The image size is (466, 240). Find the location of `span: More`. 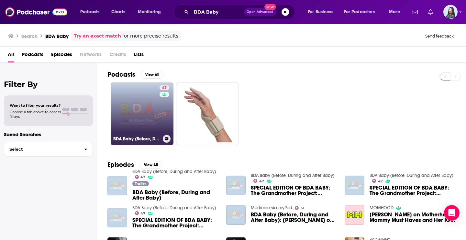

span: More is located at coordinates (394, 12).